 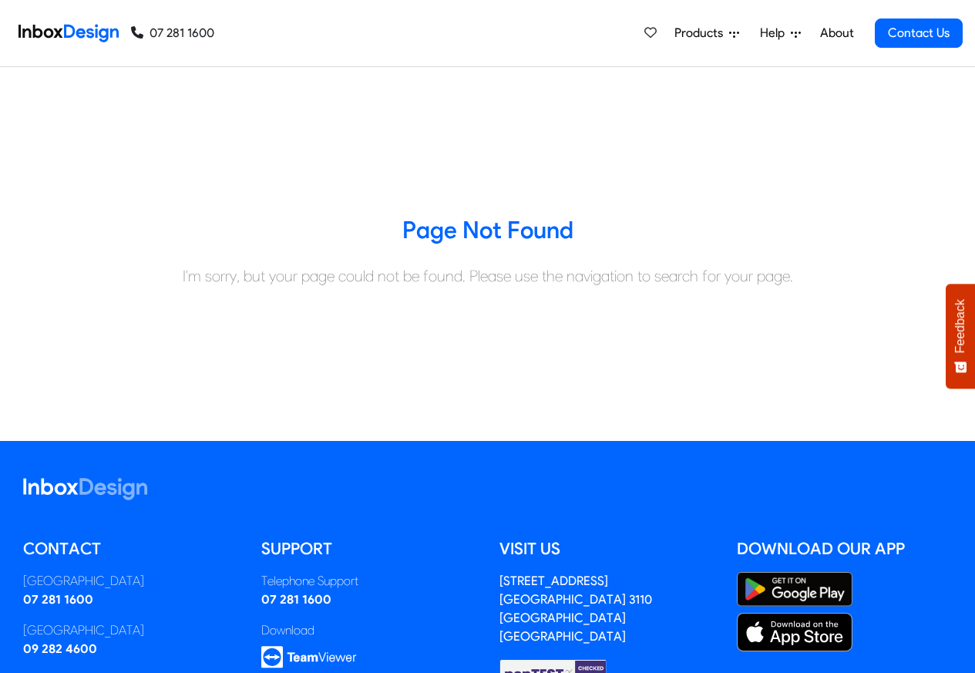 What do you see at coordinates (85, 489) in the screenshot?
I see `img: logo_inboxdesign_white.svg` at bounding box center [85, 489].